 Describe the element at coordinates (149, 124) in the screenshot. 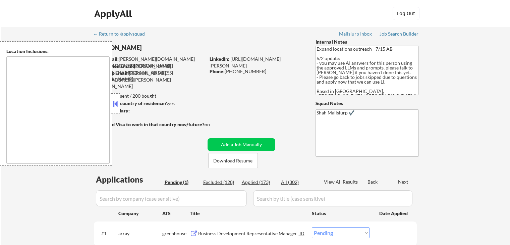

I see `strong: Will need Visa to work in that country now/future?:` at that location.